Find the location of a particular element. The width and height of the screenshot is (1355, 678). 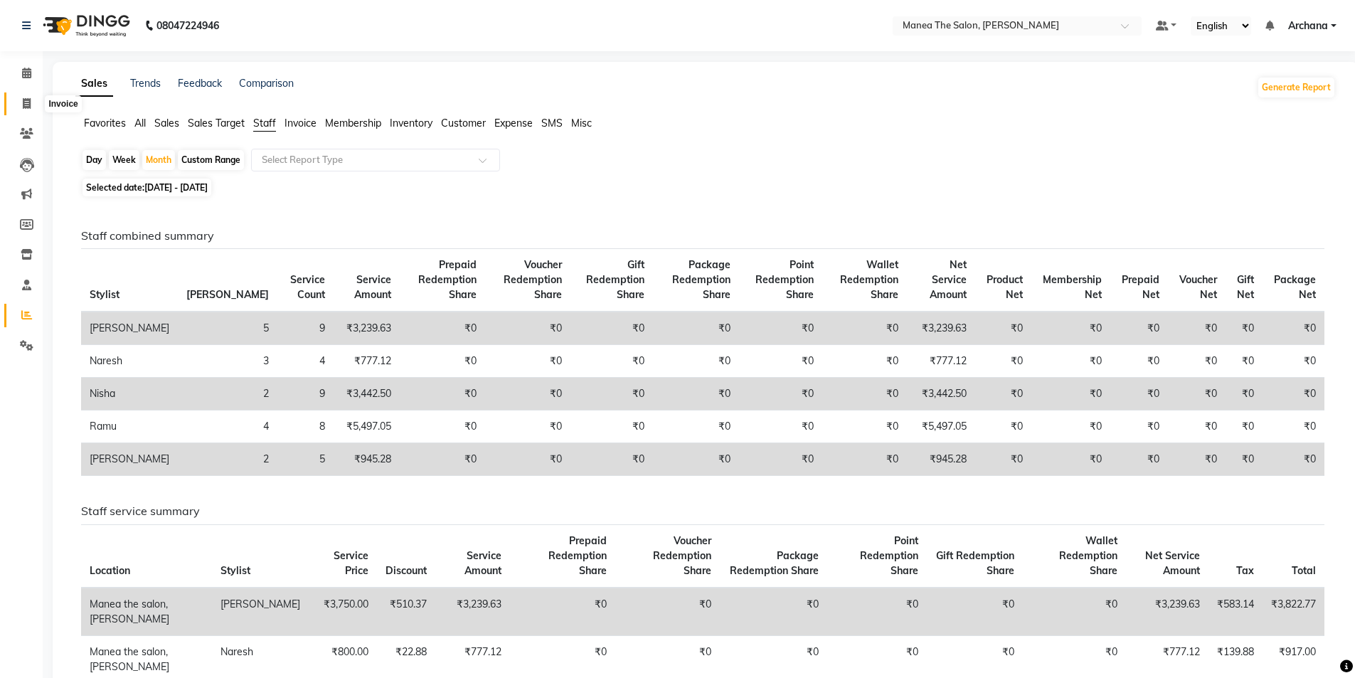

span: Membership is located at coordinates (353, 123).